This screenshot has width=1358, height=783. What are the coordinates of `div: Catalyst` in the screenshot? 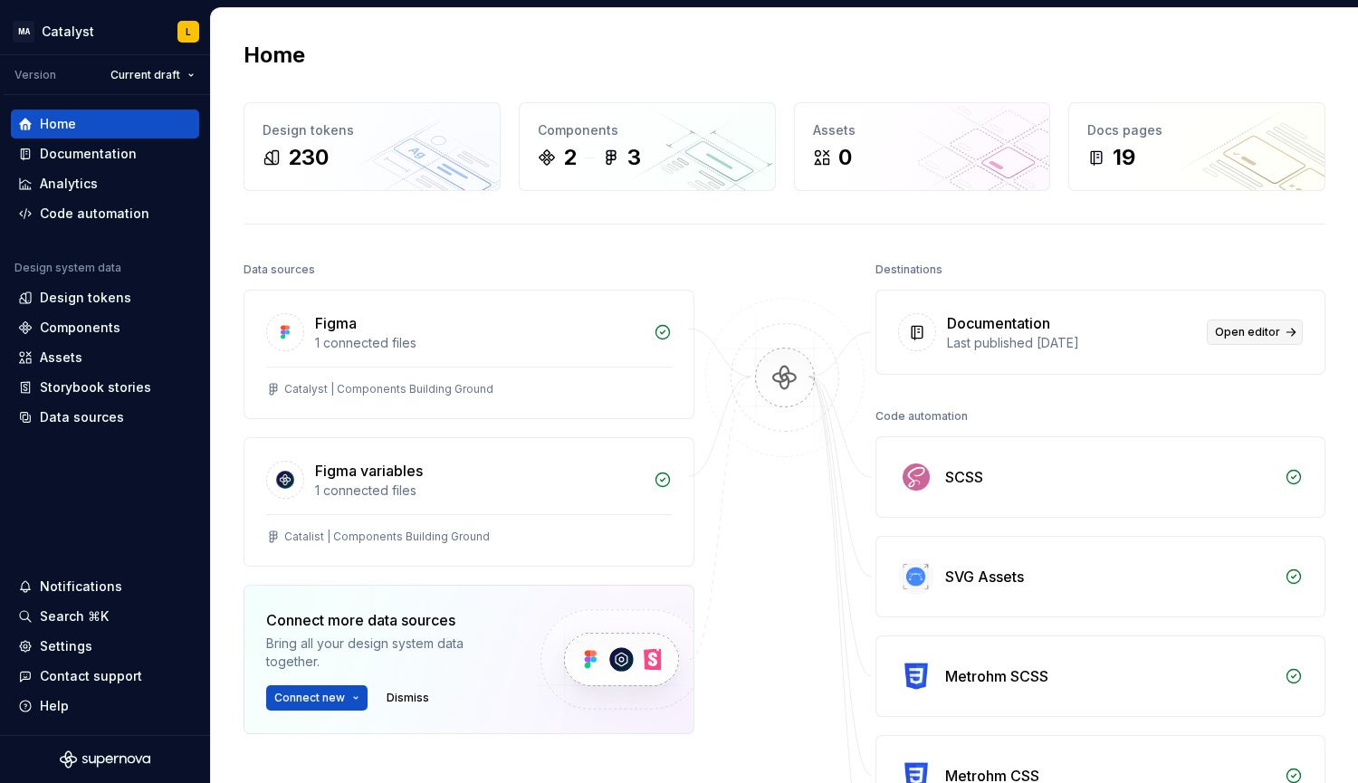 It's located at (68, 32).